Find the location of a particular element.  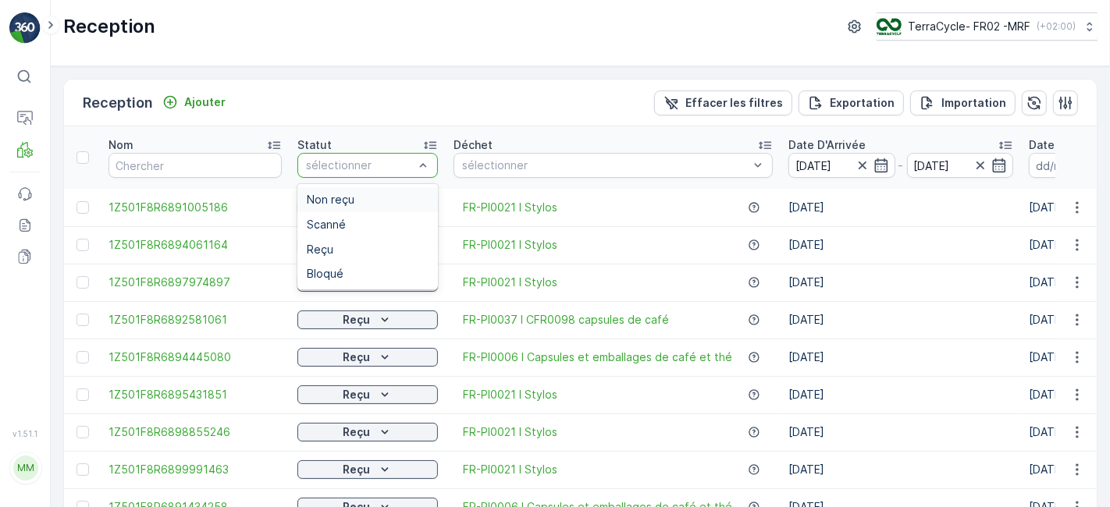

span: FR-PI0037 I CFR0098 capsules de café is located at coordinates (566, 320).